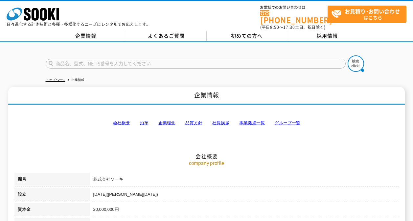  What do you see at coordinates (167, 123) in the screenshot?
I see `a: 企業理念` at bounding box center [167, 123].